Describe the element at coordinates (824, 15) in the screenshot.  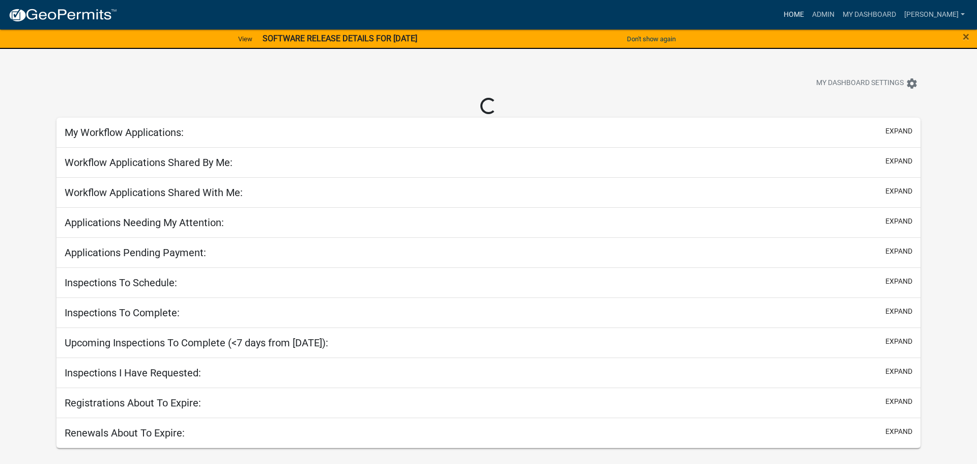
I see `a: Admin` at that location.